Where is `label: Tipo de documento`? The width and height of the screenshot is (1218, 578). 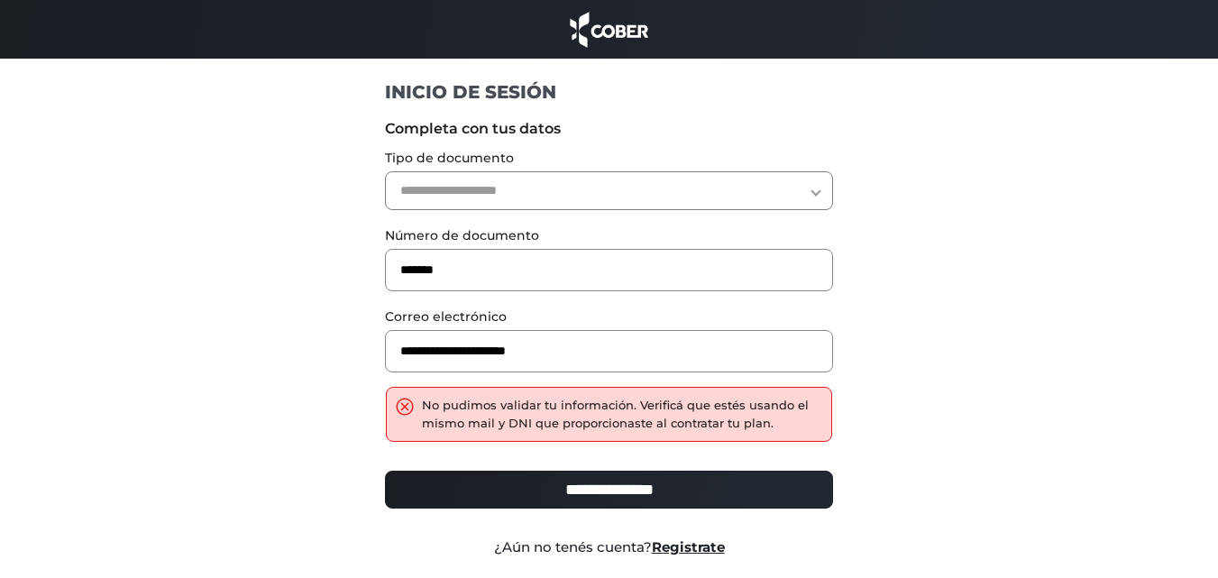 label: Tipo de documento is located at coordinates (608, 158).